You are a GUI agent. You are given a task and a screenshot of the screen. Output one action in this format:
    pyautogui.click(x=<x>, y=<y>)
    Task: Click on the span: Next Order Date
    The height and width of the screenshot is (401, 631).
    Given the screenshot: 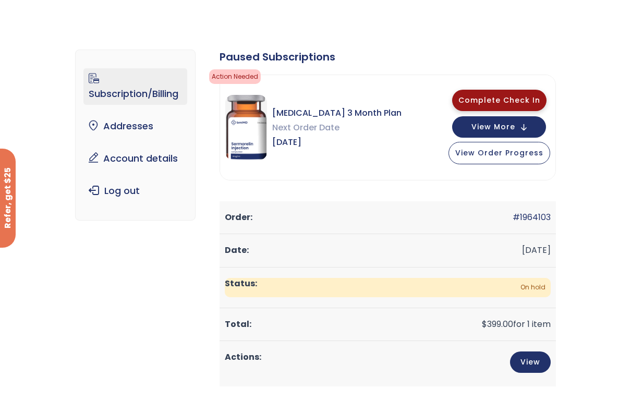 What is the action you would take?
    pyautogui.click(x=337, y=128)
    